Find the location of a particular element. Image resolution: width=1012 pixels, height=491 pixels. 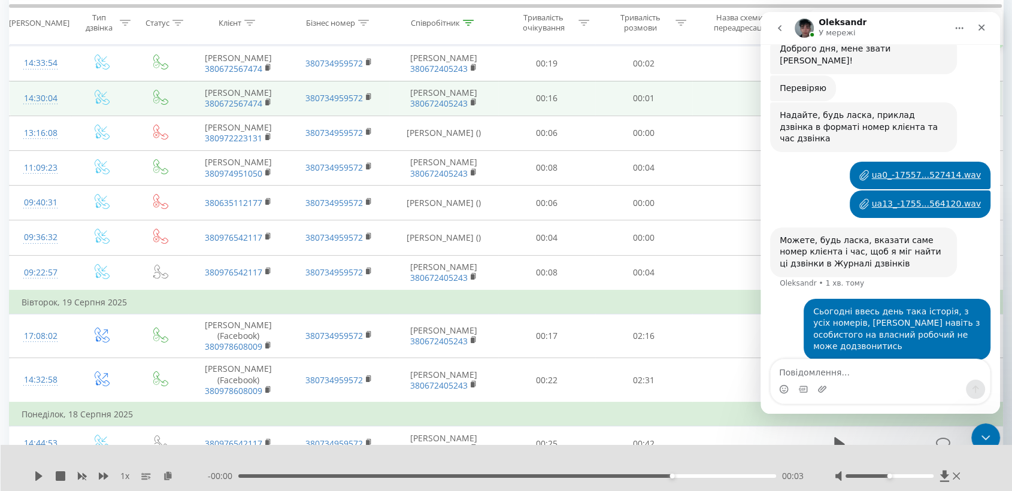

div: Назва схеми переадресації is located at coordinates (739, 23).